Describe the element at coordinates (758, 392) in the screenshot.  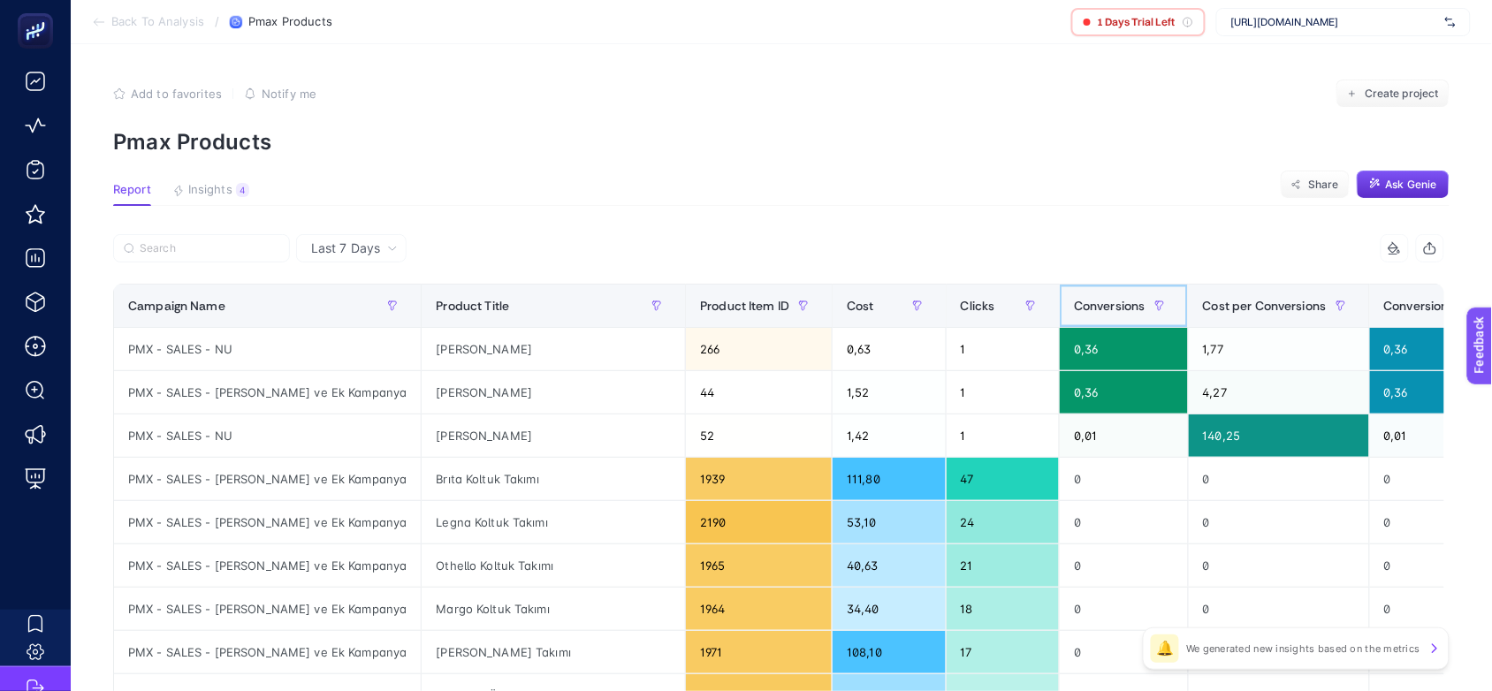
I see `div: 44` at that location.